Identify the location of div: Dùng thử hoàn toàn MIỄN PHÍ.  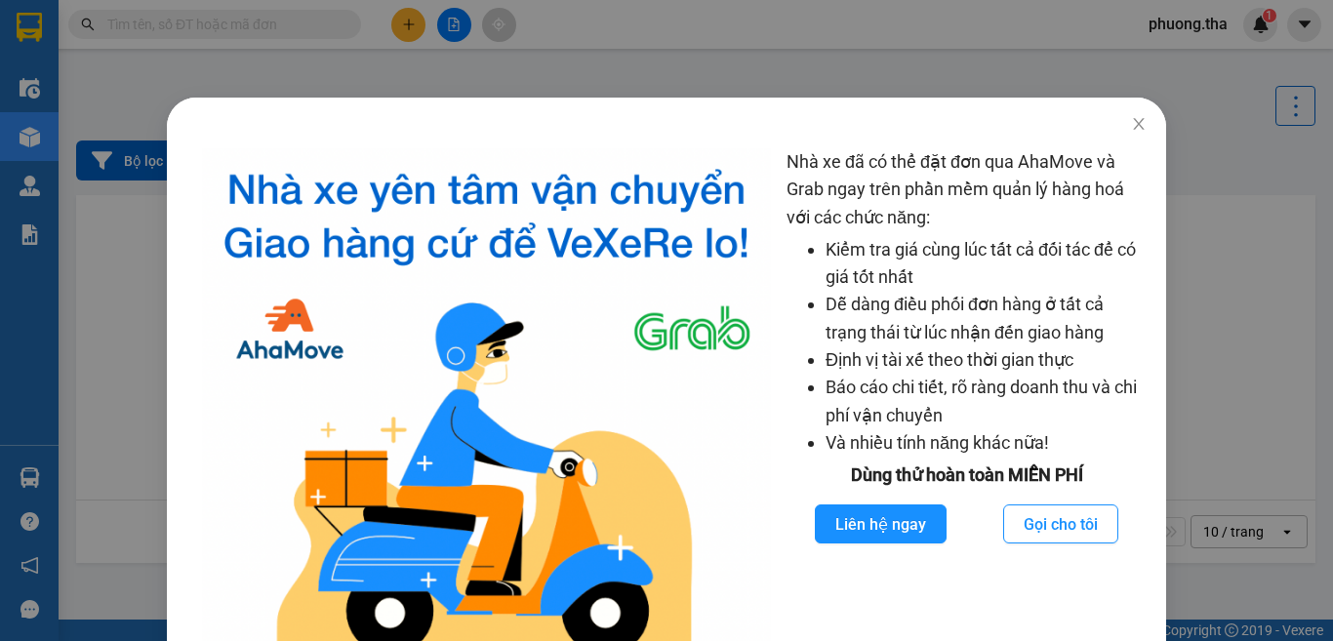
(966, 475).